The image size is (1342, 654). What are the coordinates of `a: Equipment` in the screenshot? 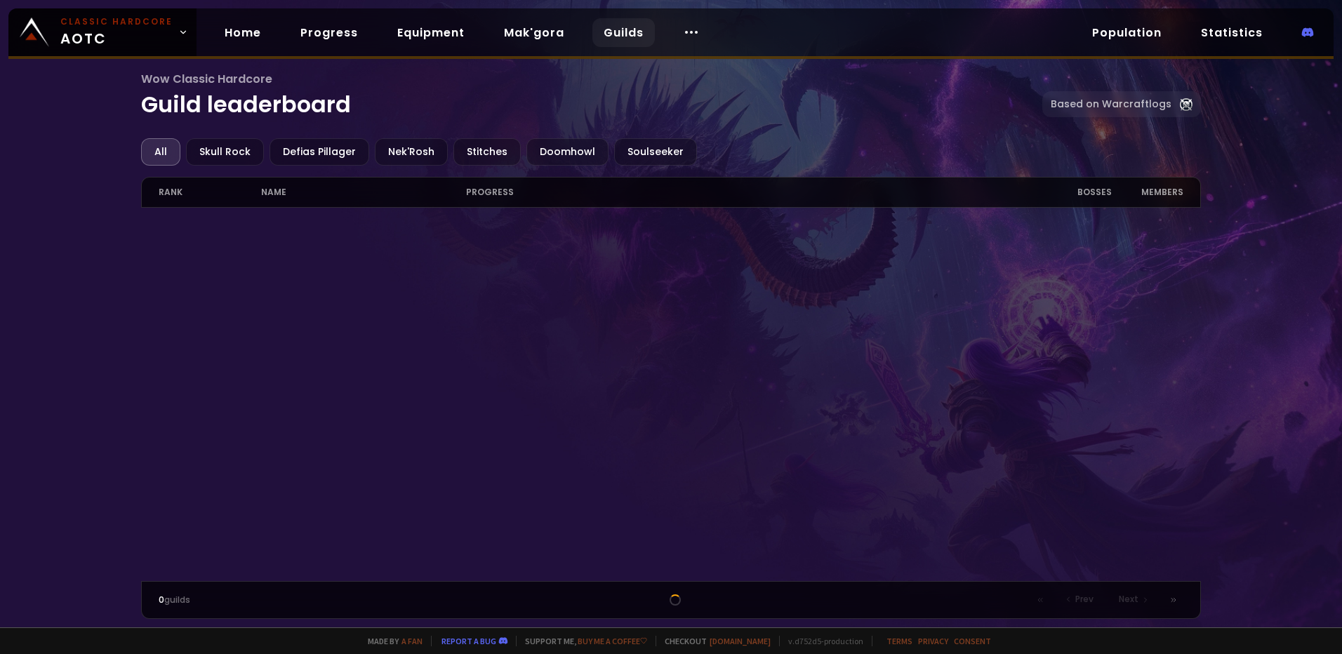 It's located at (431, 32).